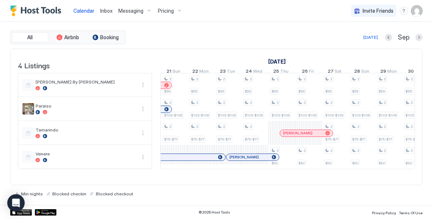 This screenshot has width=433, height=219. I want to click on span: All, so click(30, 37).